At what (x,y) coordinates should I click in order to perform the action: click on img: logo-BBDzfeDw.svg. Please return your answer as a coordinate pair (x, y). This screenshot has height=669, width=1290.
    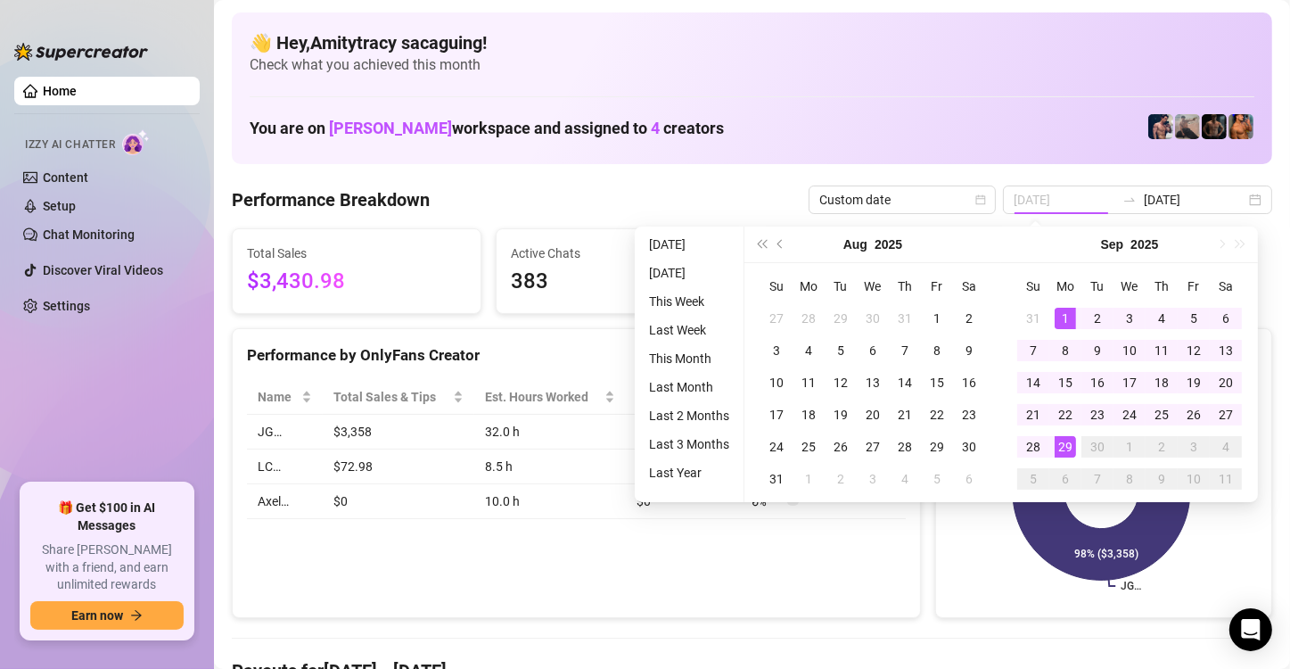
    Looking at the image, I should click on (81, 52).